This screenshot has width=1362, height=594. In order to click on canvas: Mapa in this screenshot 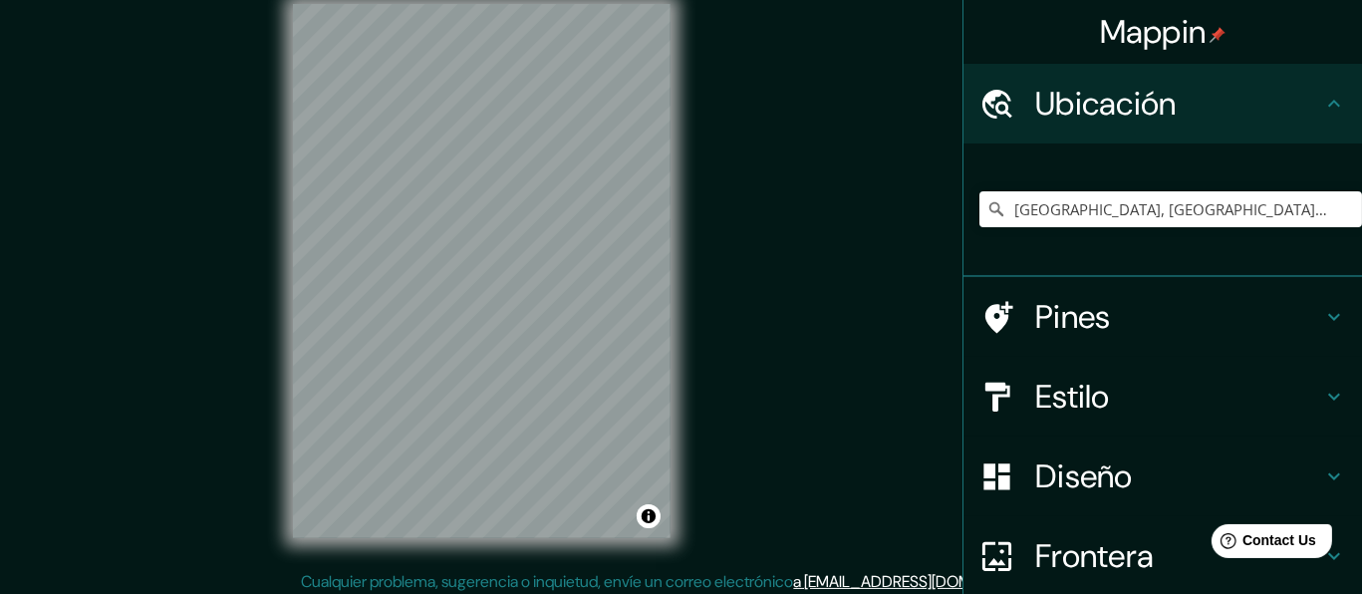, I will do `click(481, 271)`.